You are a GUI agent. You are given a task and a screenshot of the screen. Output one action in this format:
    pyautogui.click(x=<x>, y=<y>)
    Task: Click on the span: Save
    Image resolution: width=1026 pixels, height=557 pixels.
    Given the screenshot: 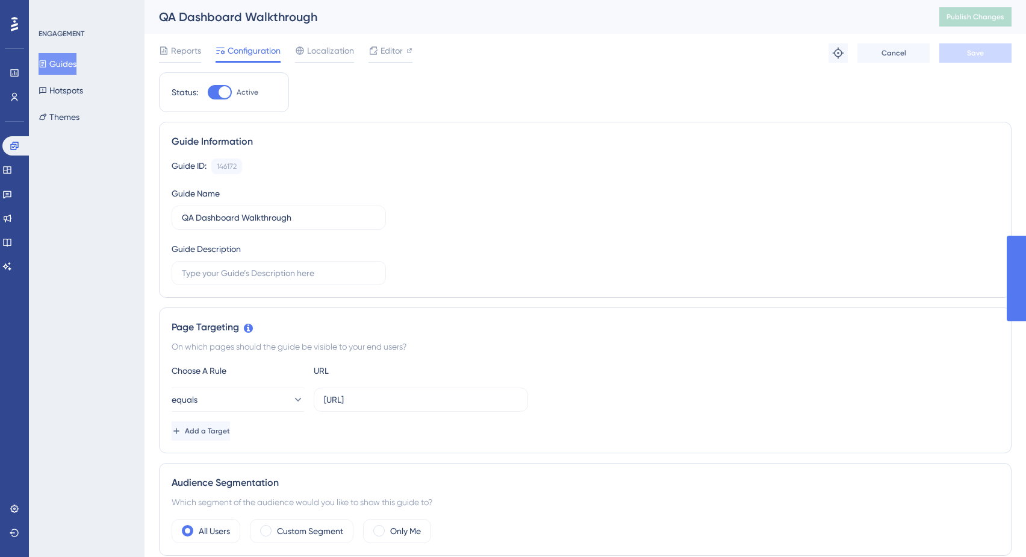 What is the action you would take?
    pyautogui.click(x=976, y=53)
    